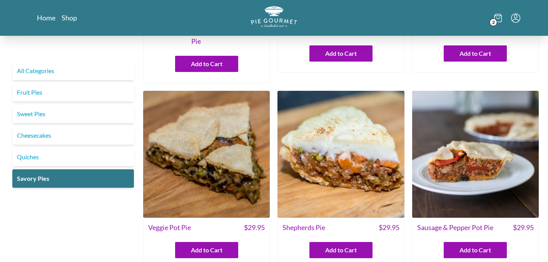 This screenshot has height=262, width=548. I want to click on span: Sausage & Pepper Pot Pie, so click(455, 228).